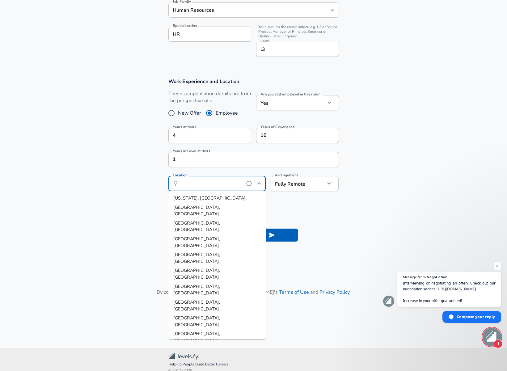 The image size is (507, 371). What do you see at coordinates (291, 103) in the screenshot?
I see `div: Yes` at bounding box center [291, 103].